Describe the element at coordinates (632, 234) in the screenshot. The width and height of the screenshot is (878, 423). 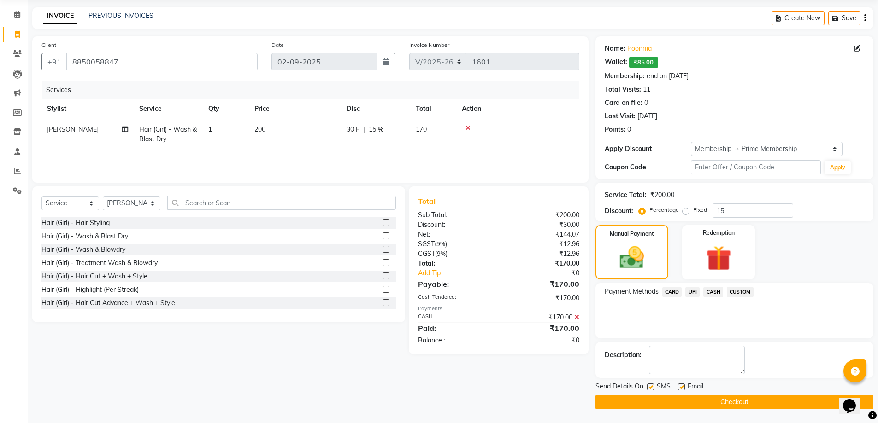
I see `label: Manual Payment` at that location.